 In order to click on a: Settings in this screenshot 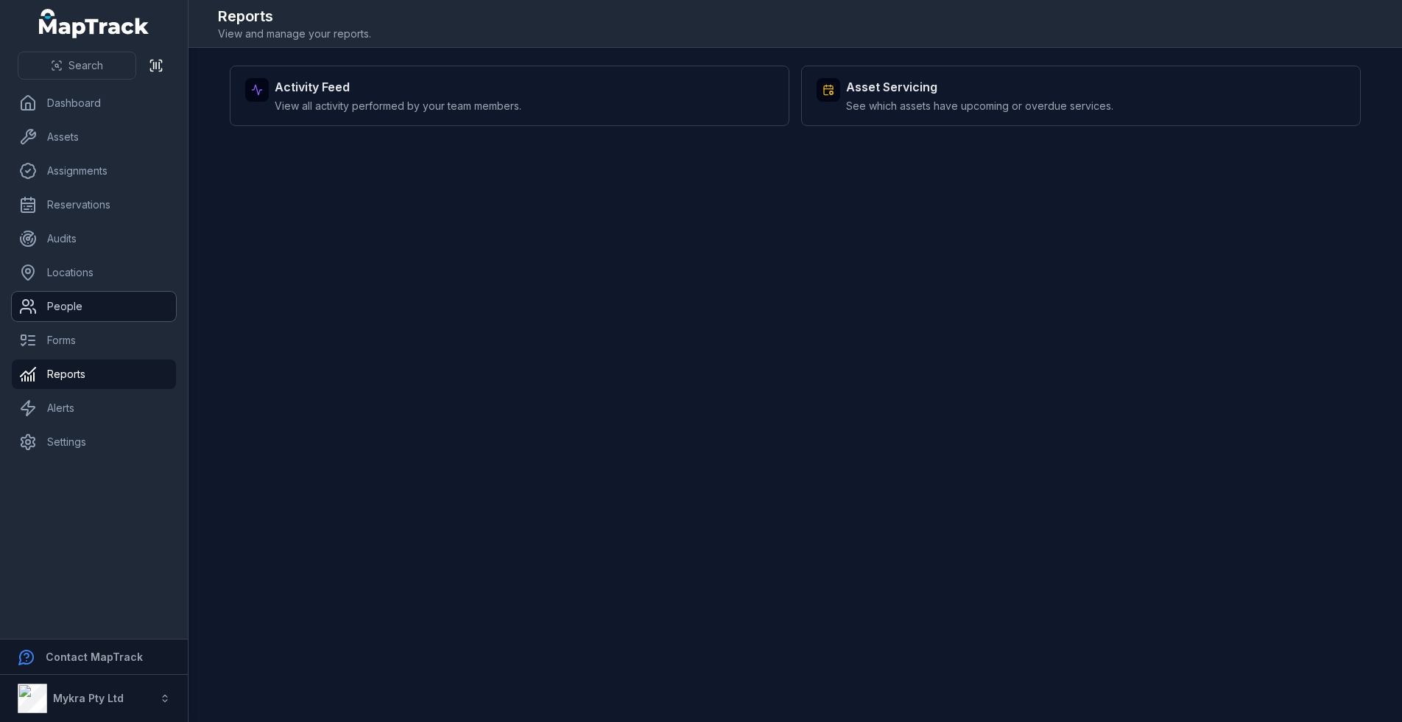, I will do `click(94, 442)`.